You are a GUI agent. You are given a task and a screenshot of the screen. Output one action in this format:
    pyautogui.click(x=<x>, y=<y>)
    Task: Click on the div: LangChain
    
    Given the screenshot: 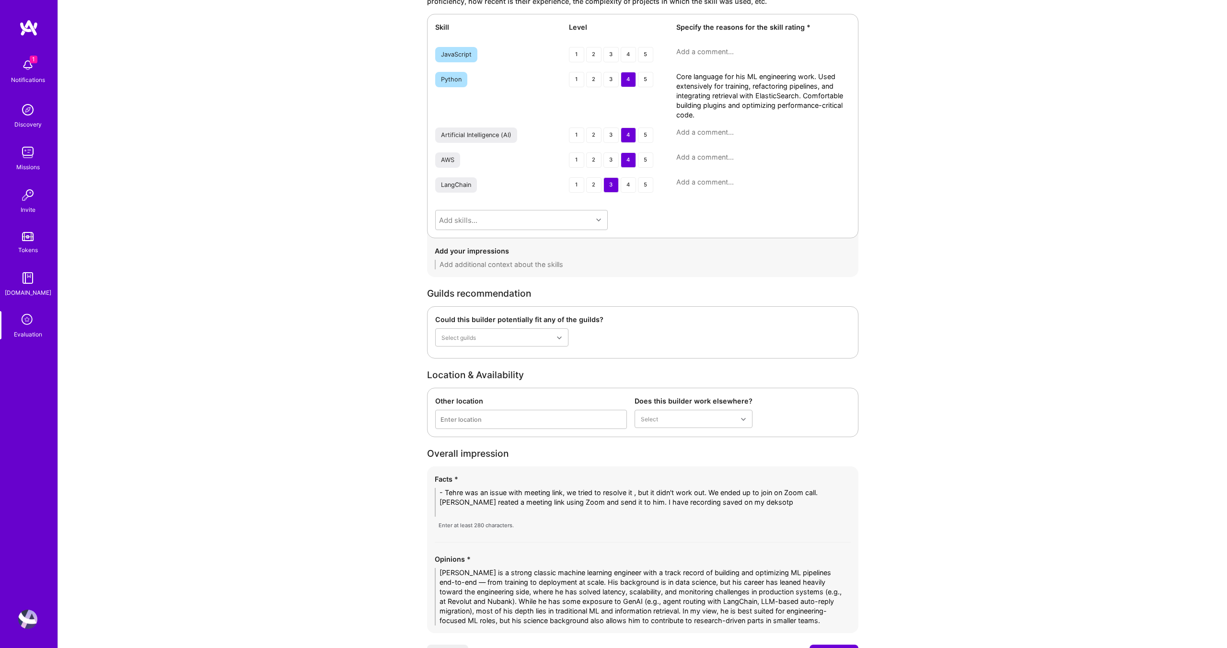 What is the action you would take?
    pyautogui.click(x=456, y=185)
    